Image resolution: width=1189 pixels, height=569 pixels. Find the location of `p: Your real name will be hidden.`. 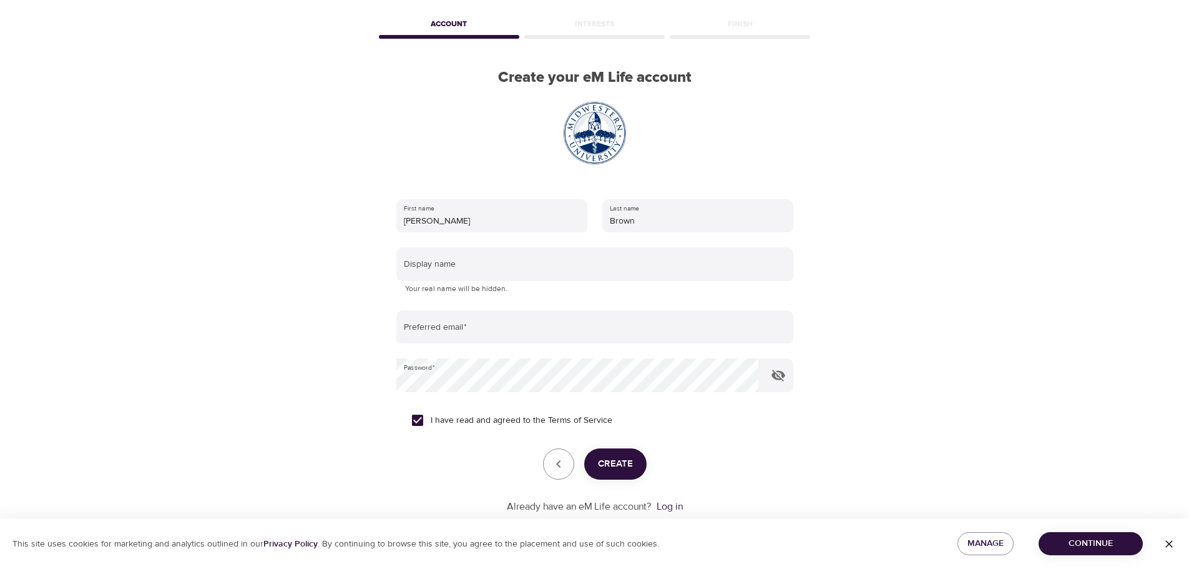

p: Your real name will be hidden. is located at coordinates (595, 289).